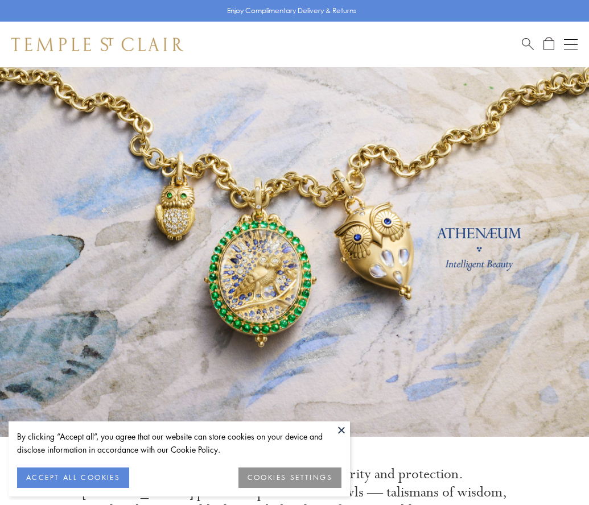  What do you see at coordinates (549, 44) in the screenshot?
I see `a: Open Shopping Bag` at bounding box center [549, 44].